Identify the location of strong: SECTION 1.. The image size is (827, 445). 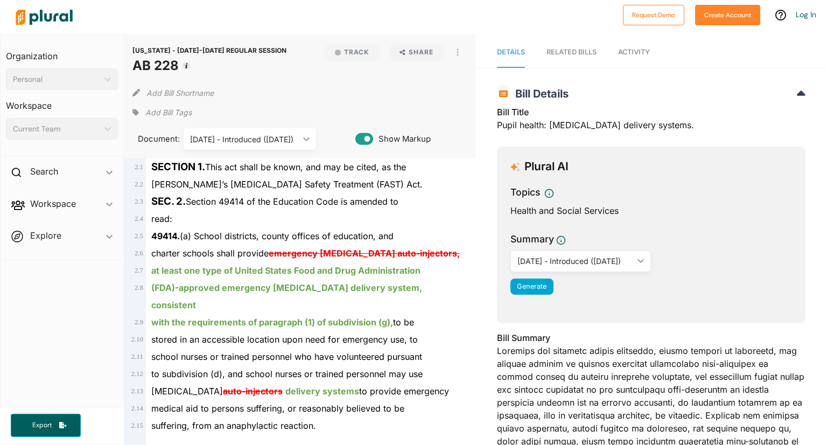
(178, 166).